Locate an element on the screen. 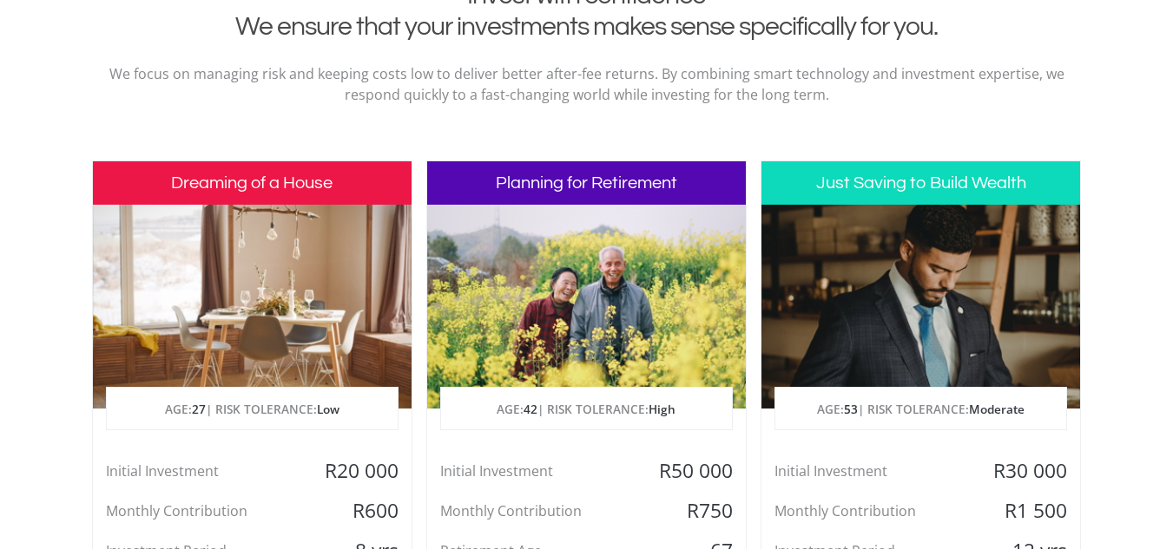  h3: Dreaming of a House is located at coordinates (252, 183).